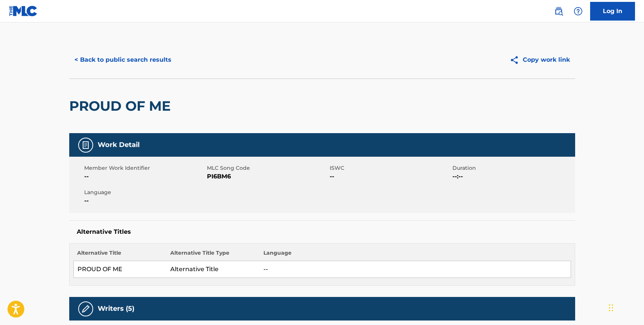 This screenshot has height=325, width=644. What do you see at coordinates (213, 269) in the screenshot?
I see `td: Alternative Title` at bounding box center [213, 269].